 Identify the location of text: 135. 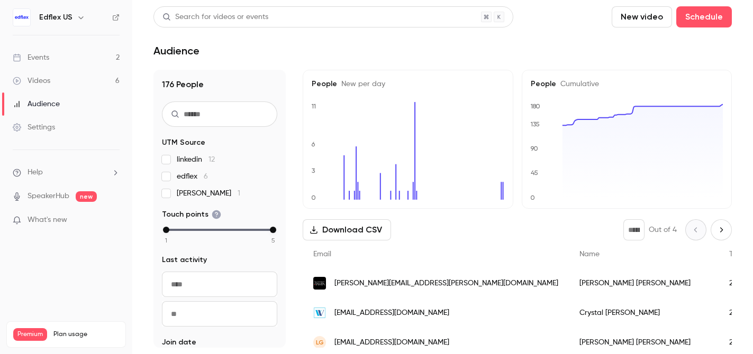
(535, 124).